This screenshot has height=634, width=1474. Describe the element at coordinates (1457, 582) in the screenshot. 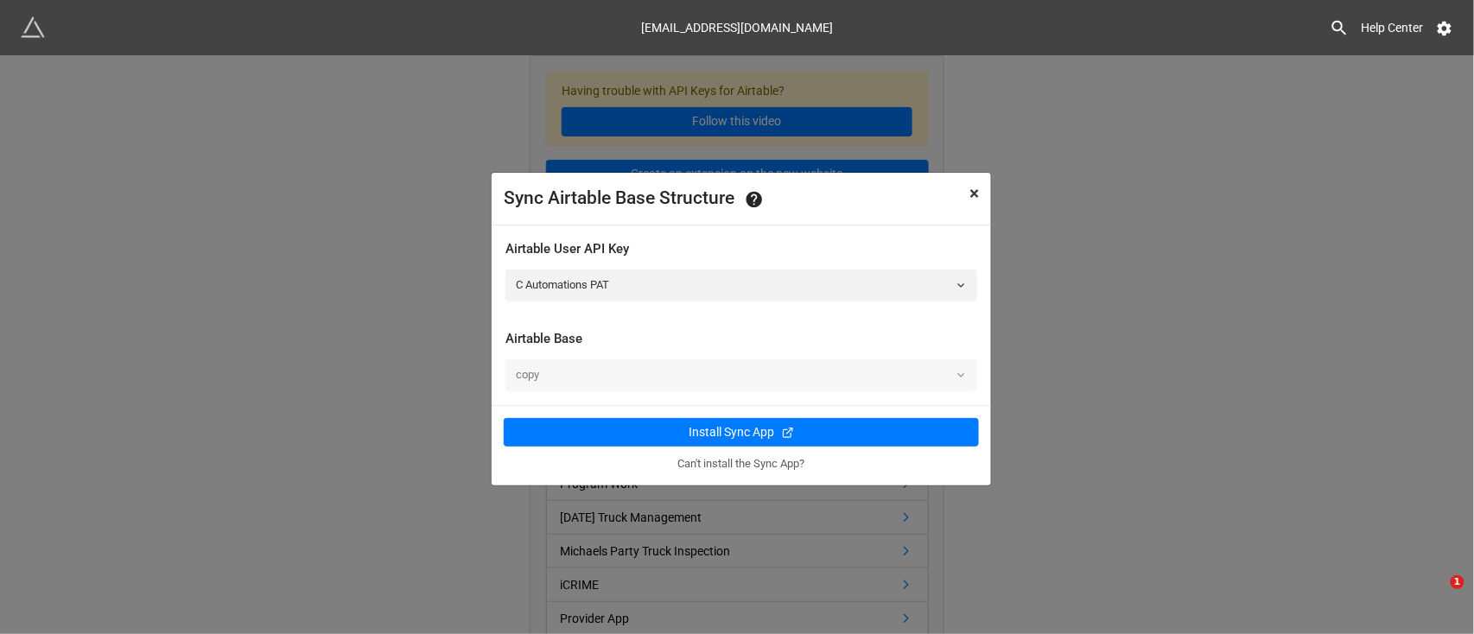

I see `span: 1` at that location.